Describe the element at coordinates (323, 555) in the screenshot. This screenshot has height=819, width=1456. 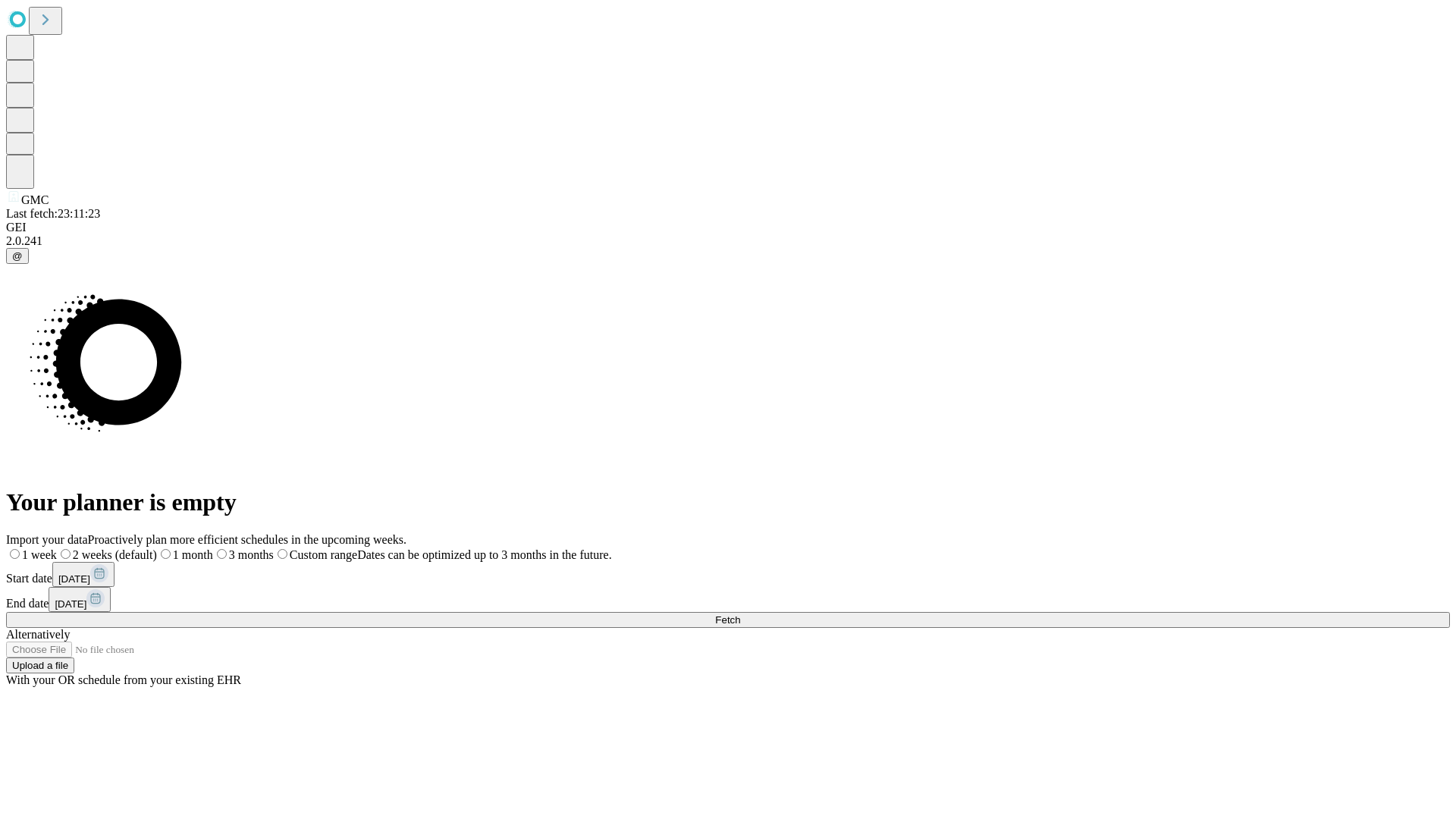
I see `span: Custom range` at that location.